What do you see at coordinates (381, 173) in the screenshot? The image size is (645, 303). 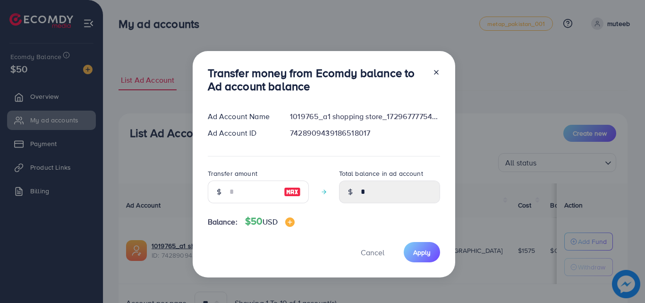 I see `label: Total balance in ad account` at bounding box center [381, 173].